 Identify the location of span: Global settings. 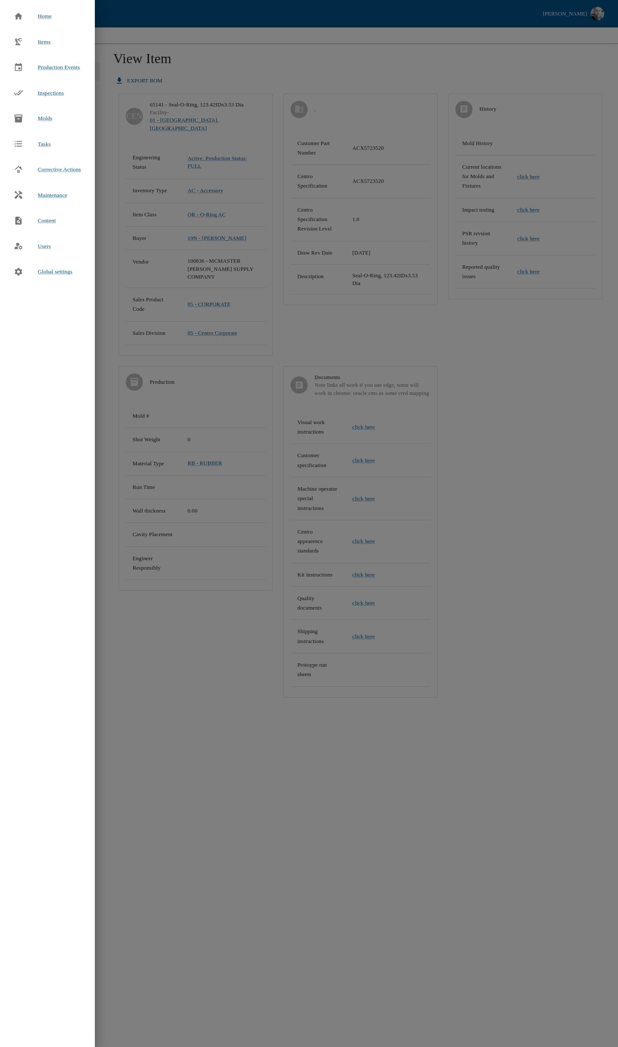
(55, 272).